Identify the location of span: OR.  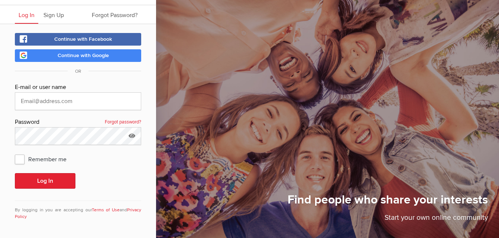
(78, 71).